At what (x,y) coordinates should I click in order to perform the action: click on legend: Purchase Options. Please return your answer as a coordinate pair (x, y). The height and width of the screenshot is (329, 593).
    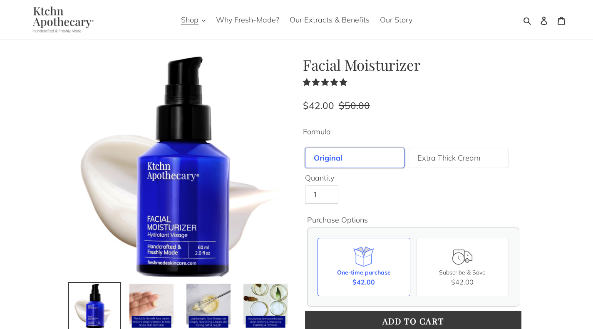
    Looking at the image, I should click on (337, 220).